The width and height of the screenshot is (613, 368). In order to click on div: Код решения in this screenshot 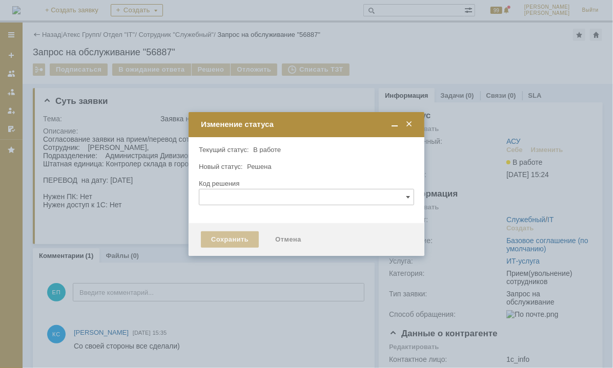, I will do `click(305, 183)`.